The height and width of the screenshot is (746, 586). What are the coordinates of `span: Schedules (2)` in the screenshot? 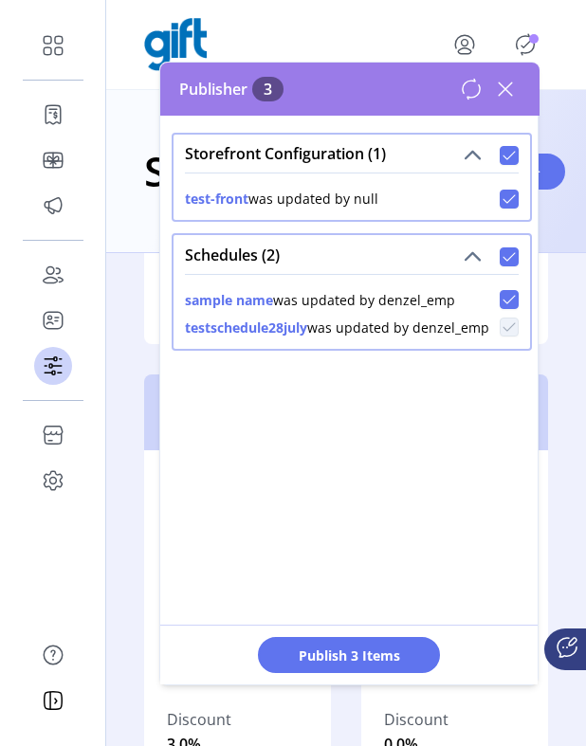 It's located at (232, 255).